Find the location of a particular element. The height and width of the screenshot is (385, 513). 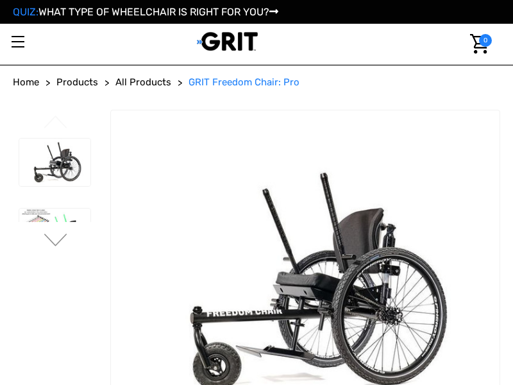

img: GRIT Freedom Chair Pro: side view of Pro model with green lever wraps and spokes on Spinergy whee... is located at coordinates (54, 231).